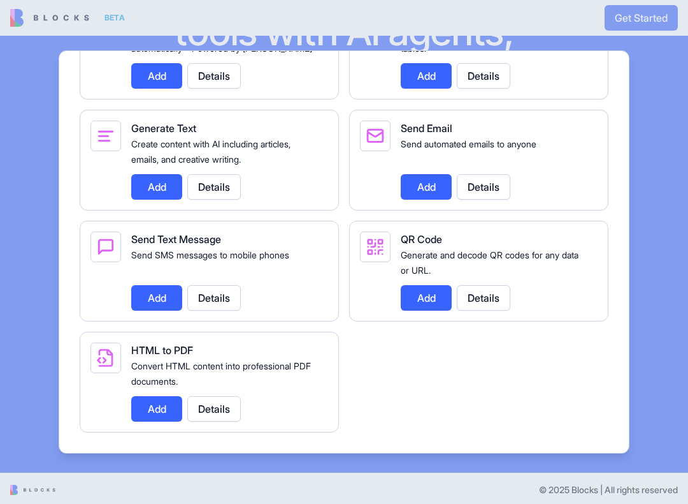 The height and width of the screenshot is (504, 688). Describe the element at coordinates (210, 254) in the screenshot. I see `span: Send SMS messages to mobile phones` at that location.